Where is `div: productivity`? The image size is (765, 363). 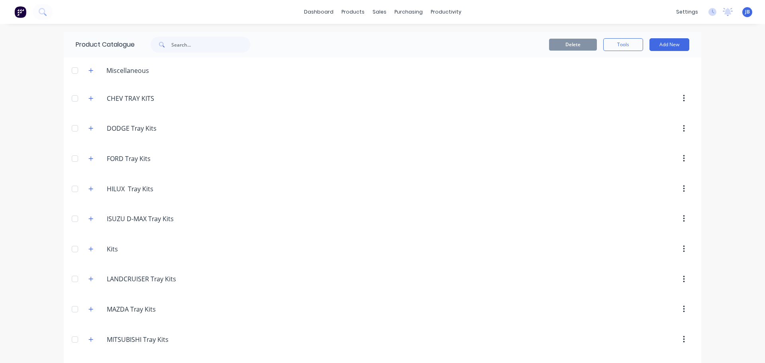 div: productivity is located at coordinates (446, 12).